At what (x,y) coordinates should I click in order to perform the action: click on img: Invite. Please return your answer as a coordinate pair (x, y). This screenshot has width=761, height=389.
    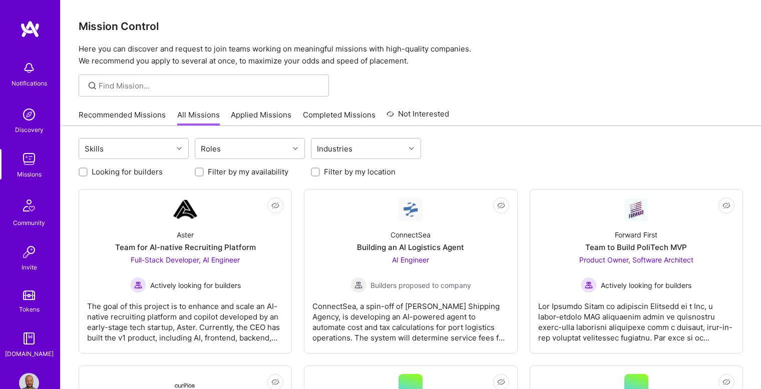
    Looking at the image, I should click on (29, 252).